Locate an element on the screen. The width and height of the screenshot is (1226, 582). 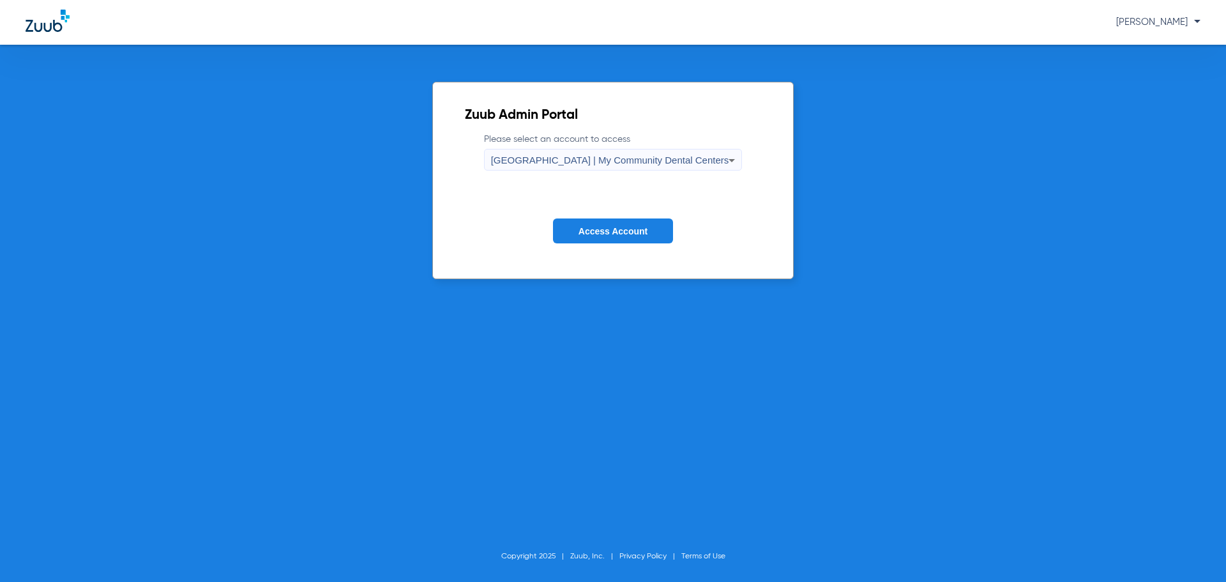
li: Zuub, Inc. is located at coordinates (595, 556).